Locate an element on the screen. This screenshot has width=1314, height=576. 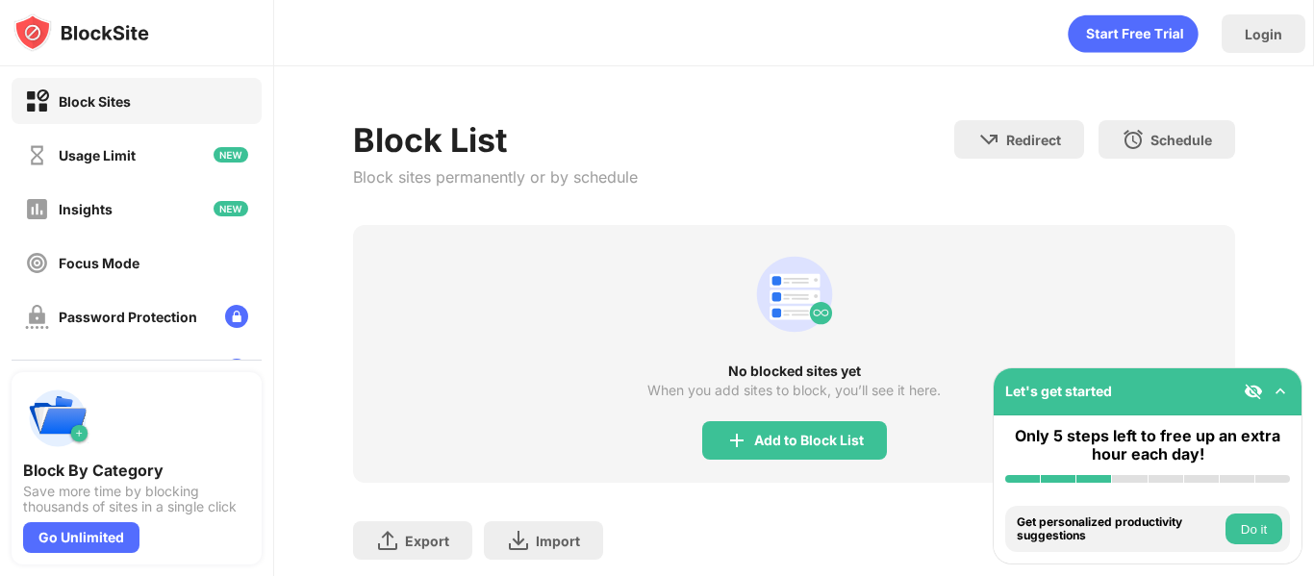
div: Block sites permanently or by schedule is located at coordinates (495, 177).